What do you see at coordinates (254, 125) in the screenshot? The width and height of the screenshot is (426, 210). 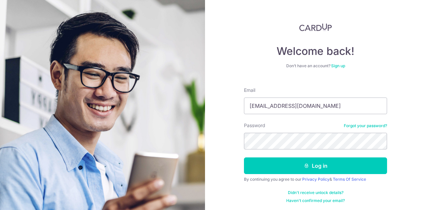 I see `label: Password` at bounding box center [254, 125].